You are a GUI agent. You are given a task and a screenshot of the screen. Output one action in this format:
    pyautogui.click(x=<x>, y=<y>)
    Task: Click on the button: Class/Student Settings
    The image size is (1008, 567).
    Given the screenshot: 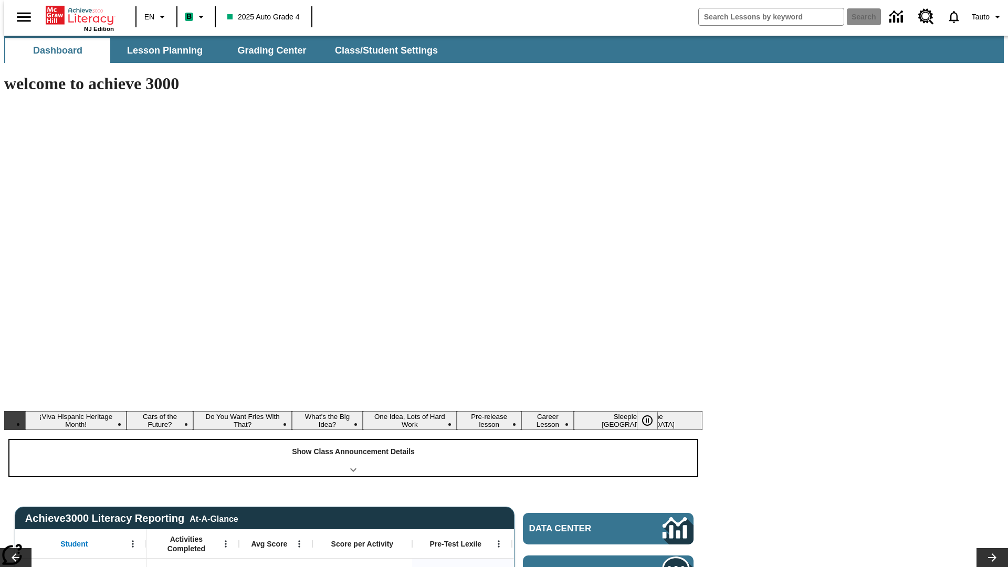 What is the action you would take?
    pyautogui.click(x=386, y=50)
    